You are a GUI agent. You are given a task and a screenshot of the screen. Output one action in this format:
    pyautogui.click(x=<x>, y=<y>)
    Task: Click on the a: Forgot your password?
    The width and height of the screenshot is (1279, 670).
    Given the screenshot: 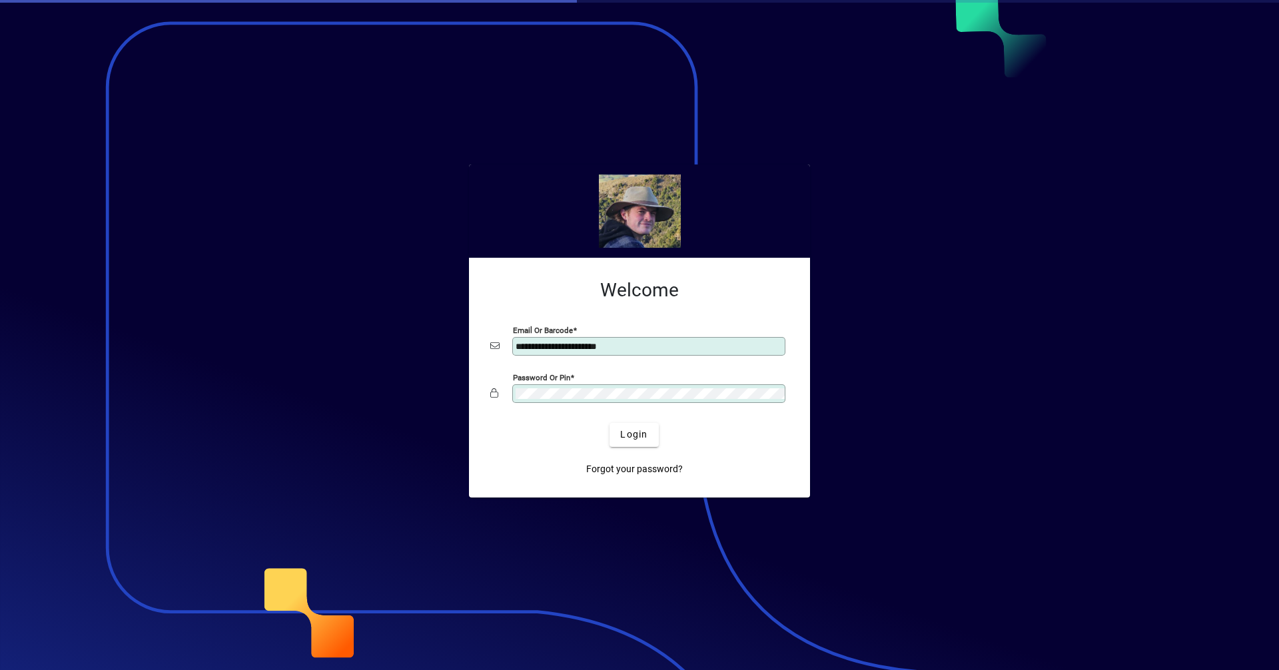 What is the action you would take?
    pyautogui.click(x=634, y=469)
    